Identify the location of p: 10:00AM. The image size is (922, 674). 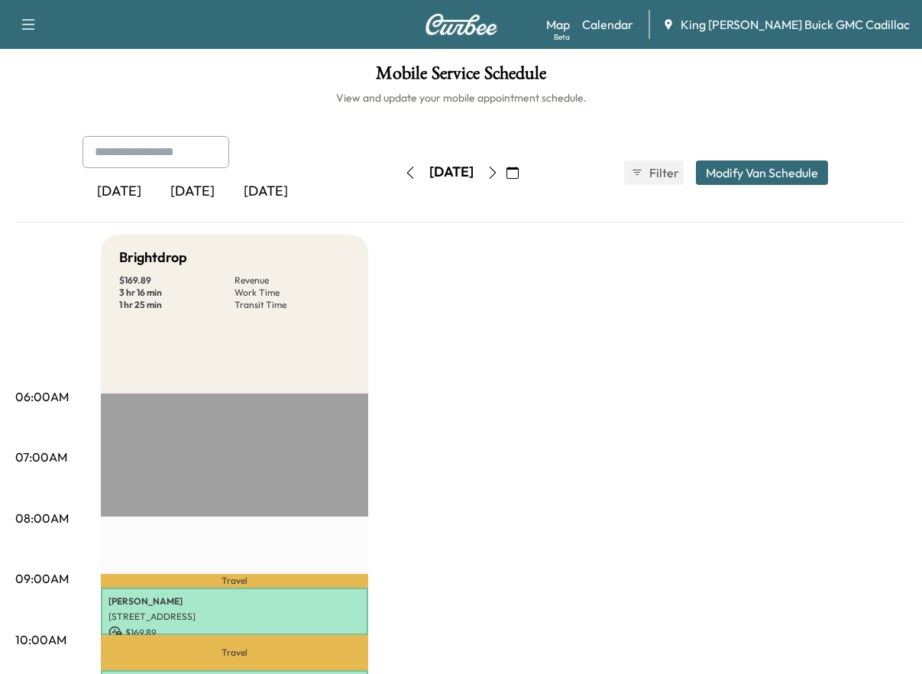
(40, 640).